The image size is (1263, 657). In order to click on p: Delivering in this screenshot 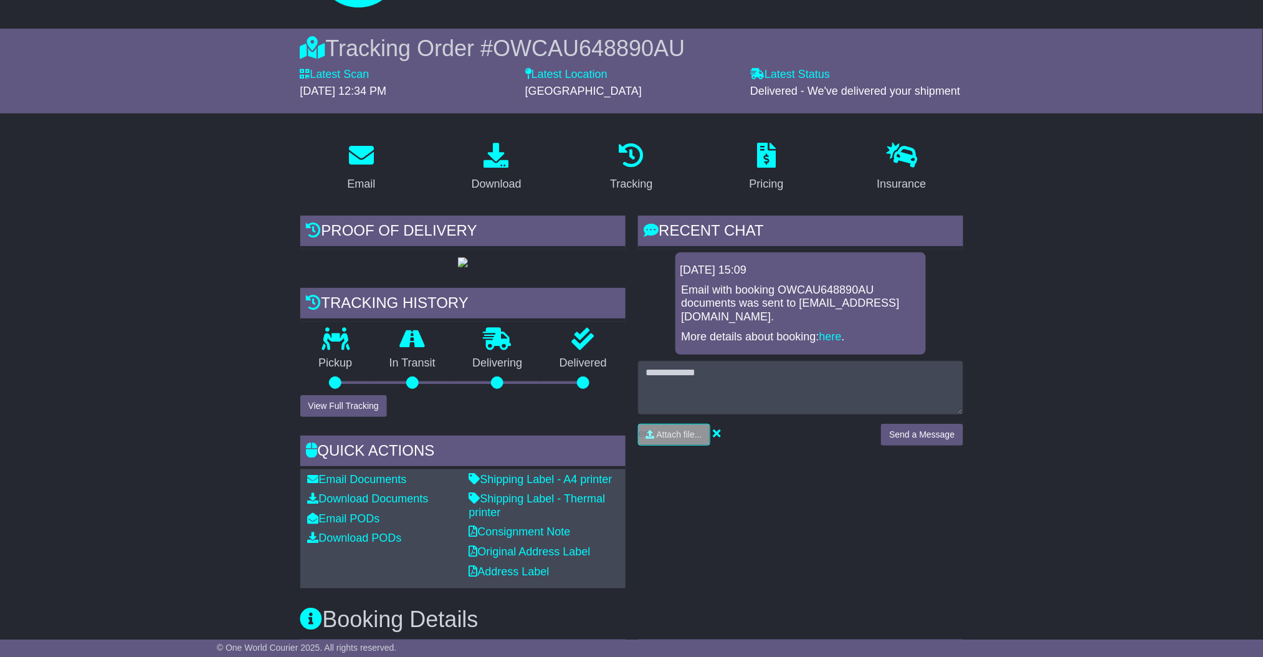, I will do `click(498, 363)`.